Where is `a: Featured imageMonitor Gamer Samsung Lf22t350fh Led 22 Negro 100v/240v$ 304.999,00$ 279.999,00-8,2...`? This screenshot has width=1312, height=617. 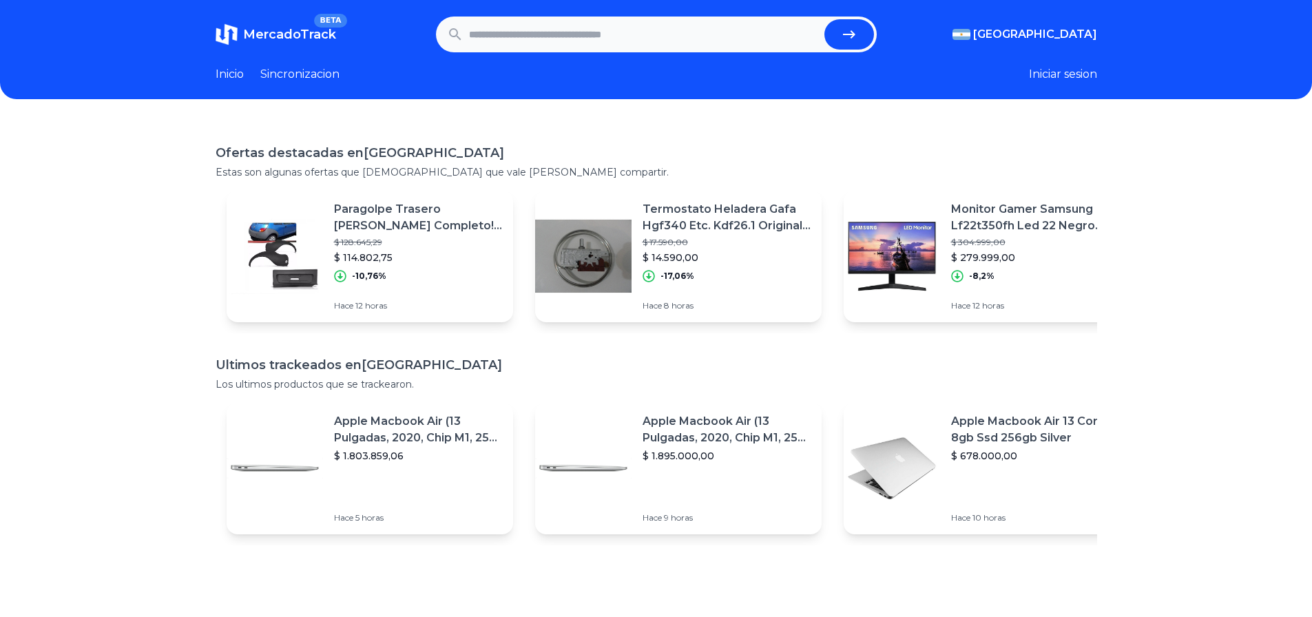 a: Featured imageMonitor Gamer Samsung Lf22t350fh Led 22 Negro 100v/240v$ 304.999,00$ 279.999,00-8,2... is located at coordinates (987, 256).